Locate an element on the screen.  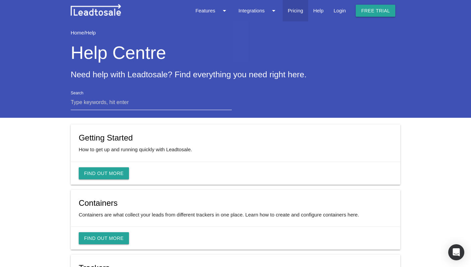
a: HubSpot is located at coordinates (241, 49).